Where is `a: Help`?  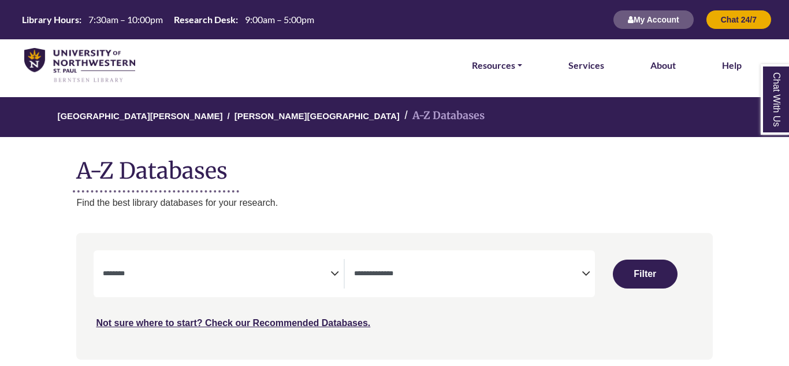 a: Help is located at coordinates (732, 65).